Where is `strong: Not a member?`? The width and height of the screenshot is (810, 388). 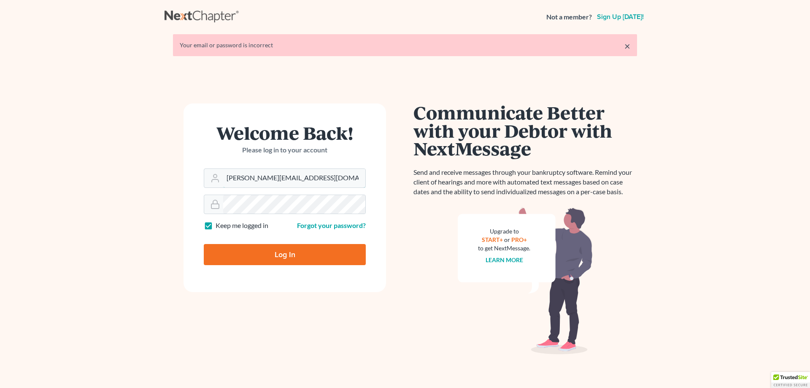 strong: Not a member? is located at coordinates (569, 17).